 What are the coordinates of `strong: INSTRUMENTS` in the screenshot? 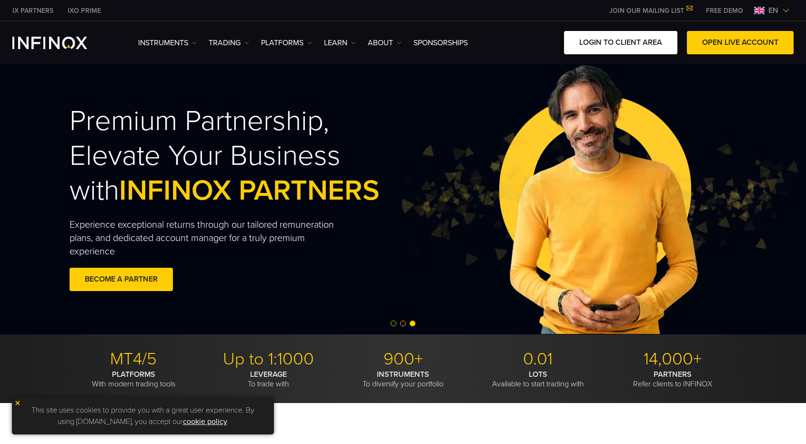 It's located at (403, 374).